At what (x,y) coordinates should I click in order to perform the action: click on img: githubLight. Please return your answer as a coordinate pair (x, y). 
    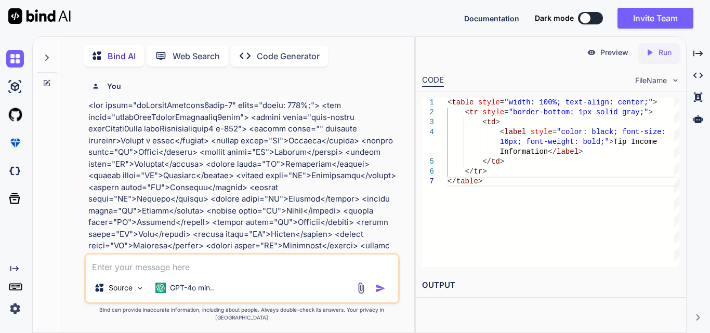
    Looking at the image, I should click on (15, 115).